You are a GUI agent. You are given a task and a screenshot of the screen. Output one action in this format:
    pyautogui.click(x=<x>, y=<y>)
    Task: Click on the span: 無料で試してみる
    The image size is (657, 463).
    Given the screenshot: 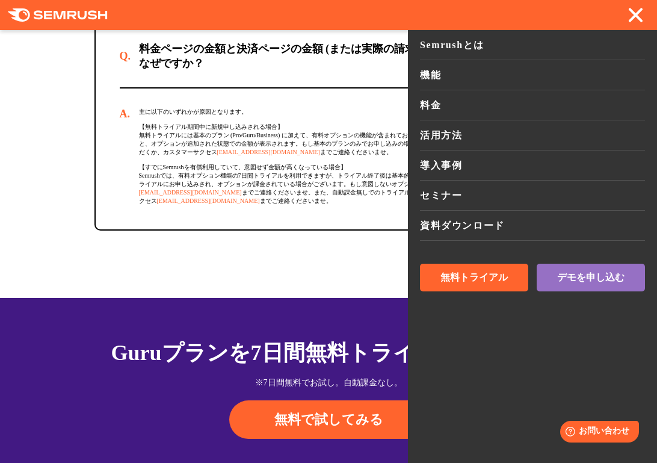 What is the action you would take?
    pyautogui.click(x=329, y=419)
    